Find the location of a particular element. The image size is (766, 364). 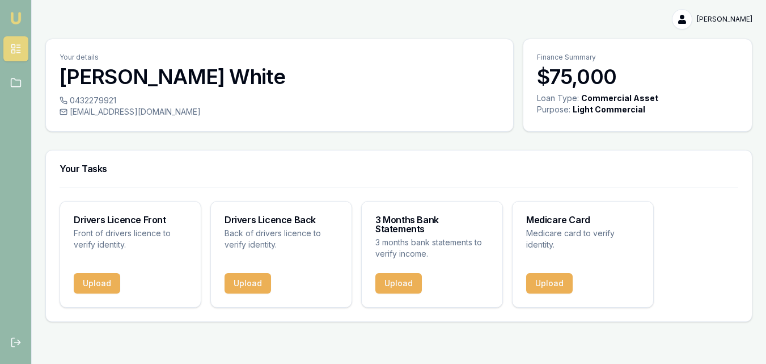

img: emu-icon-u.png is located at coordinates (16, 18).